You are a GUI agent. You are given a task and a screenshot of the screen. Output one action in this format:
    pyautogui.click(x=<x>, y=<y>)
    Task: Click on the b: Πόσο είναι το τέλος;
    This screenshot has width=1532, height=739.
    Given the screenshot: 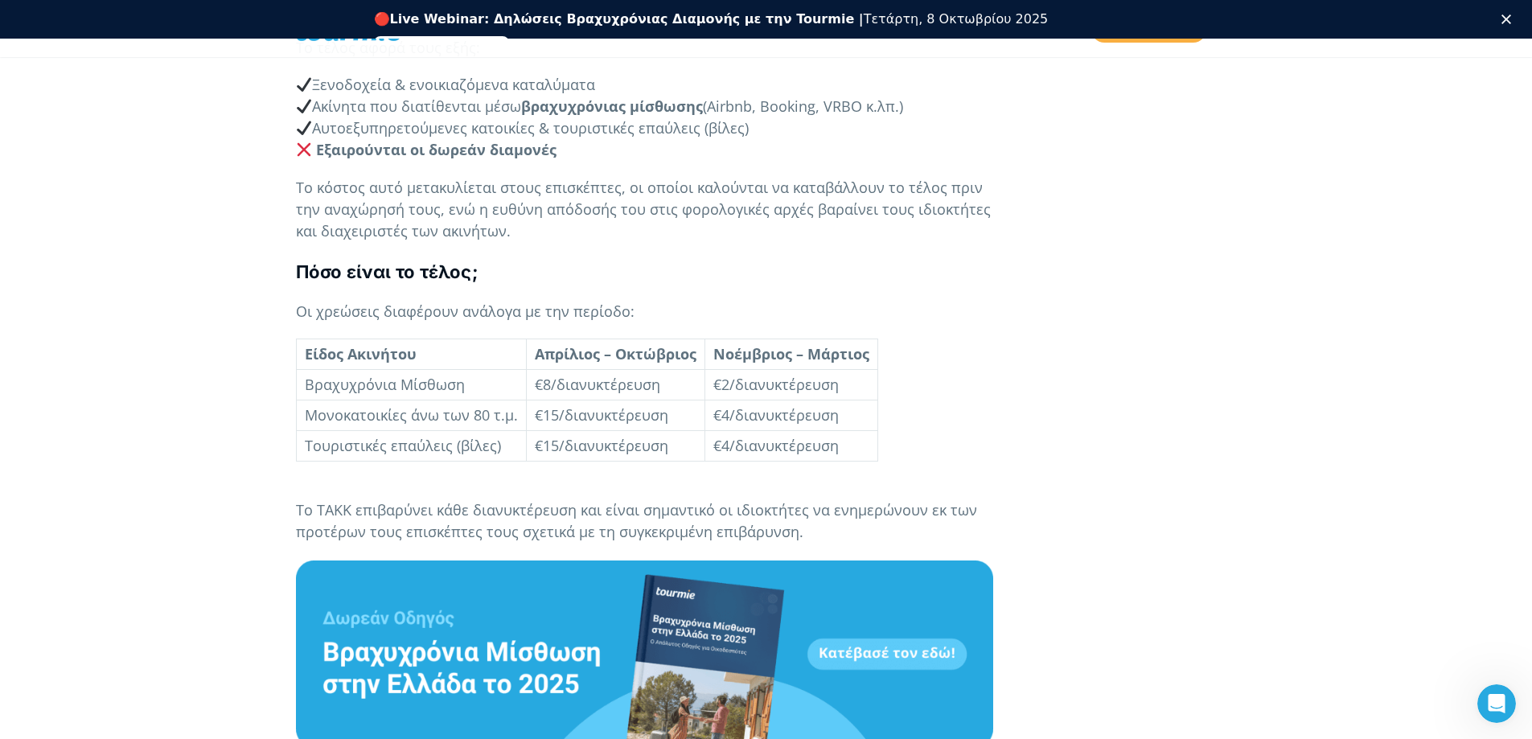 What is the action you would take?
    pyautogui.click(x=387, y=272)
    